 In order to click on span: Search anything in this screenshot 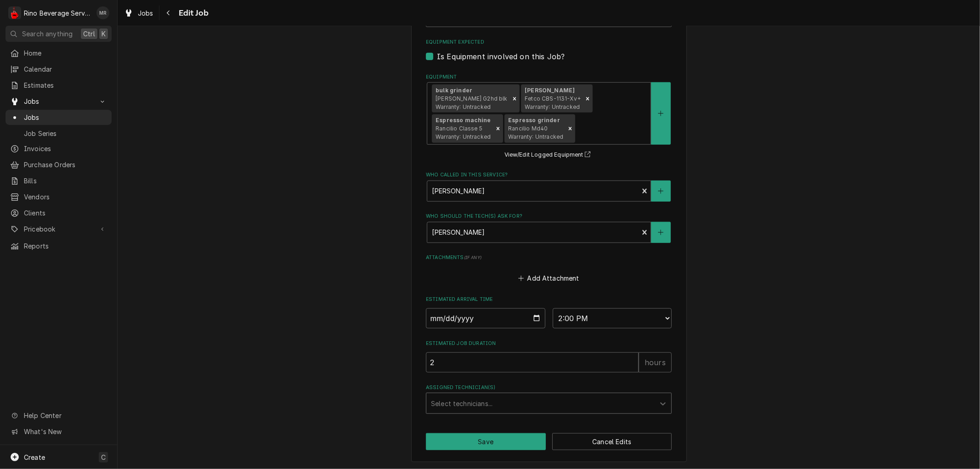, I will do `click(47, 34)`.